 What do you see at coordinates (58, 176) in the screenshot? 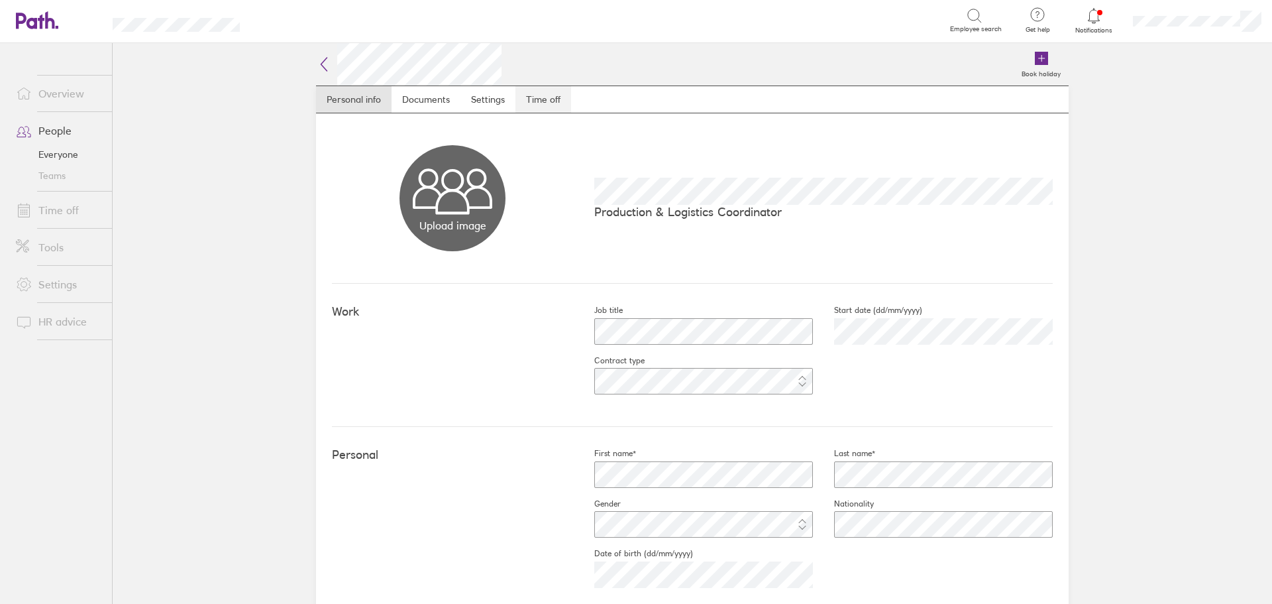
I see `a: Teams` at bounding box center [58, 176].